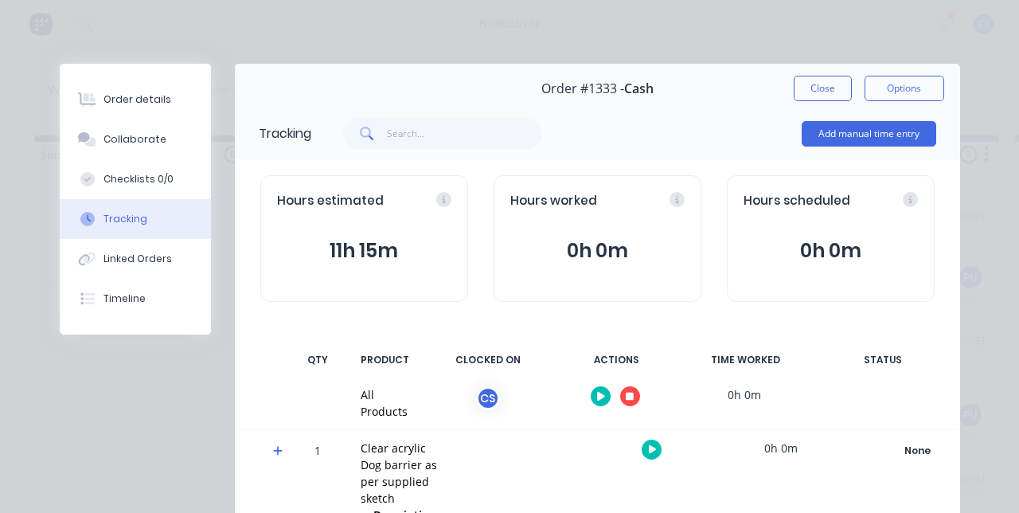 The height and width of the screenshot is (513, 1019). What do you see at coordinates (869, 134) in the screenshot?
I see `button: Add manual time entry` at bounding box center [869, 134].